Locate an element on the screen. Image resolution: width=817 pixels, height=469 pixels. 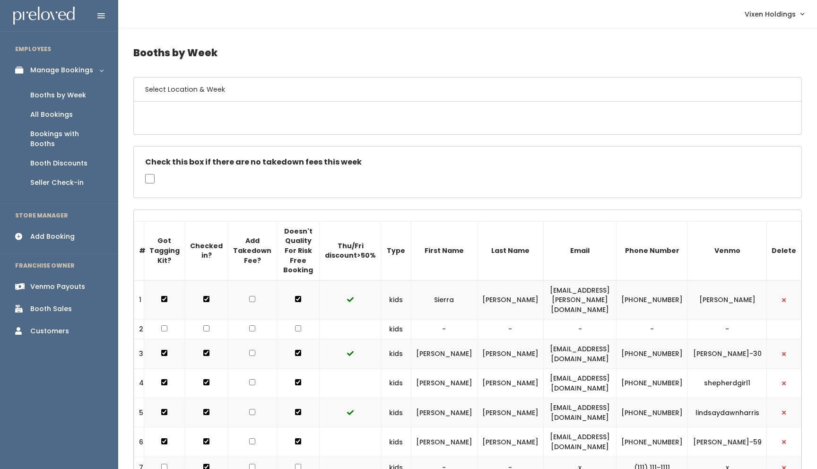
th: Thu/Fri discount>50% is located at coordinates (350, 250).